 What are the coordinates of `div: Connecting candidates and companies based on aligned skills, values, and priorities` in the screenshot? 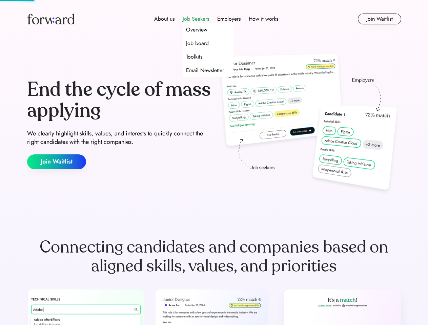 It's located at (214, 257).